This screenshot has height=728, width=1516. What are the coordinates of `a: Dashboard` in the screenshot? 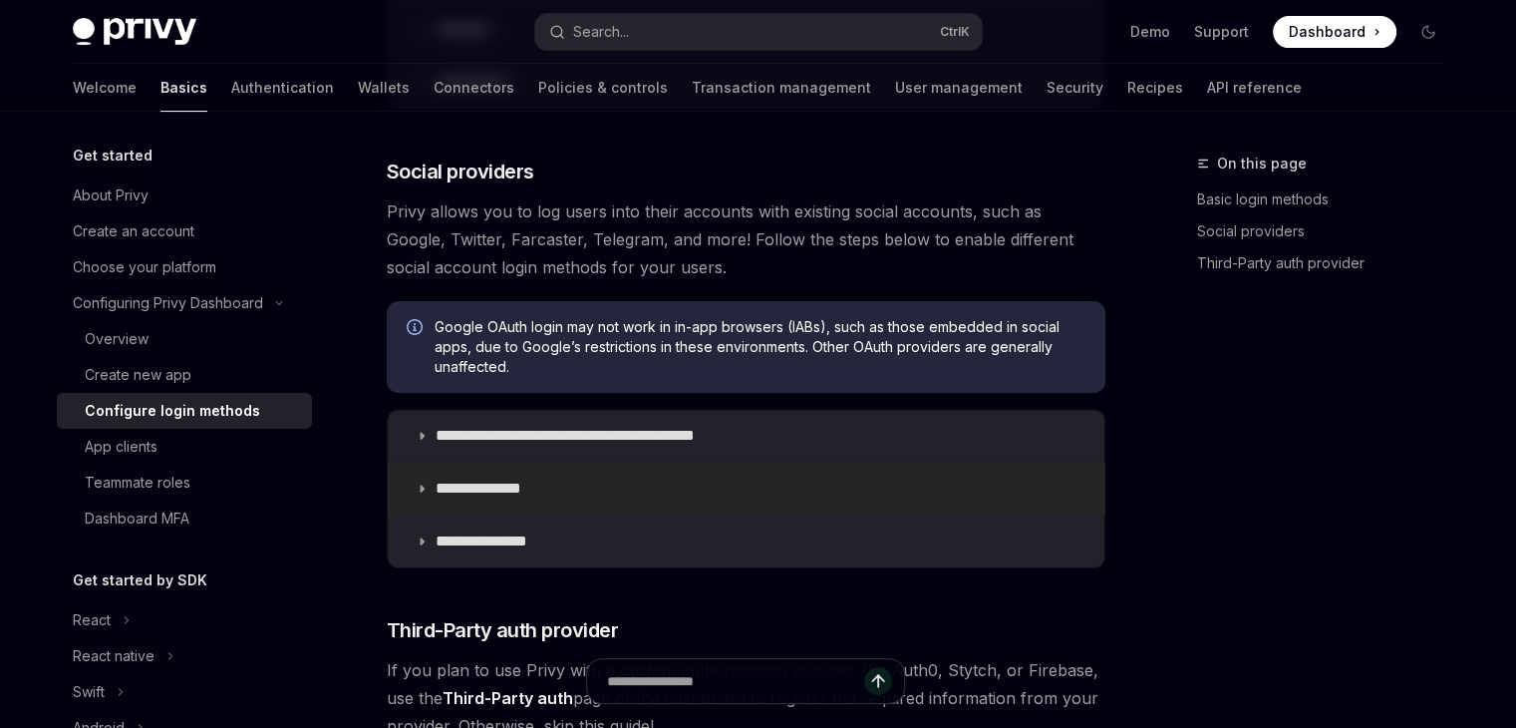 It's located at (1334, 32).